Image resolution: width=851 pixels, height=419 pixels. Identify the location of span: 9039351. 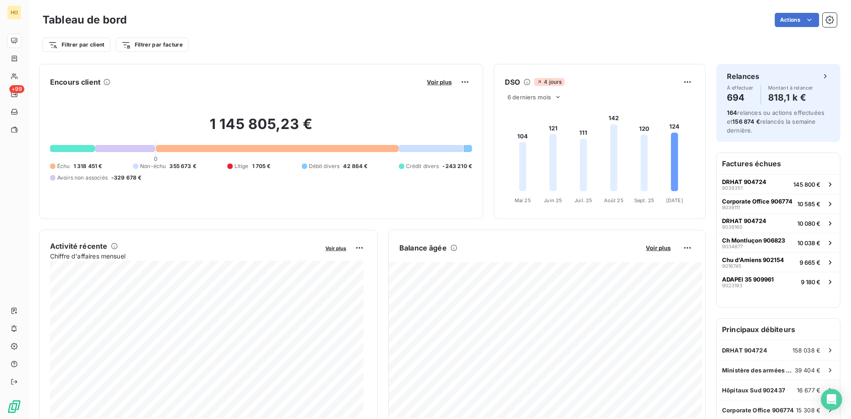
(732, 188).